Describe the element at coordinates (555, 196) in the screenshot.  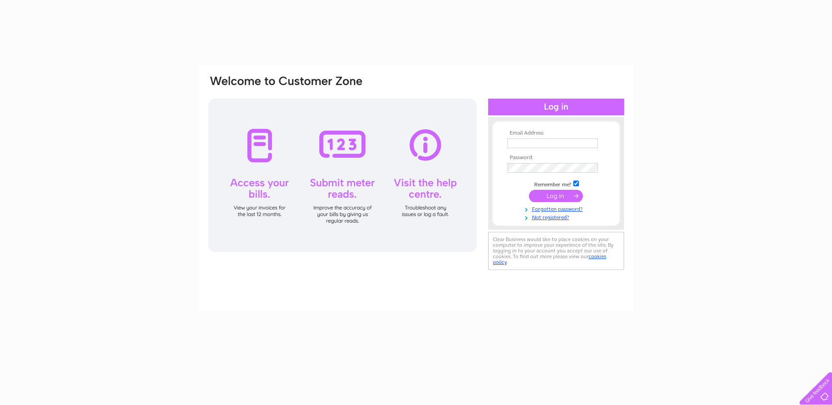
I see `input: Submit` at that location.